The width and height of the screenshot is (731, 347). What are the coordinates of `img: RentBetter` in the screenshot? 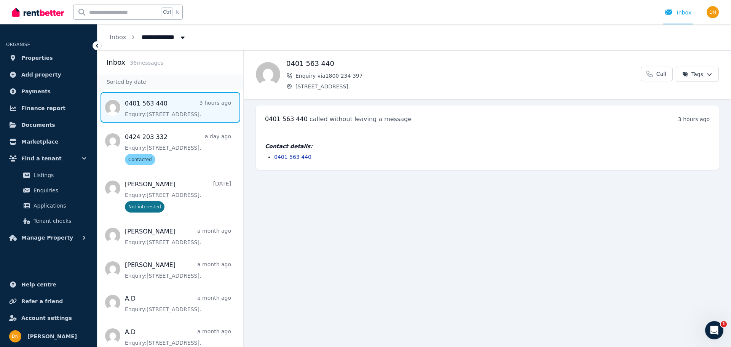 It's located at (38, 12).